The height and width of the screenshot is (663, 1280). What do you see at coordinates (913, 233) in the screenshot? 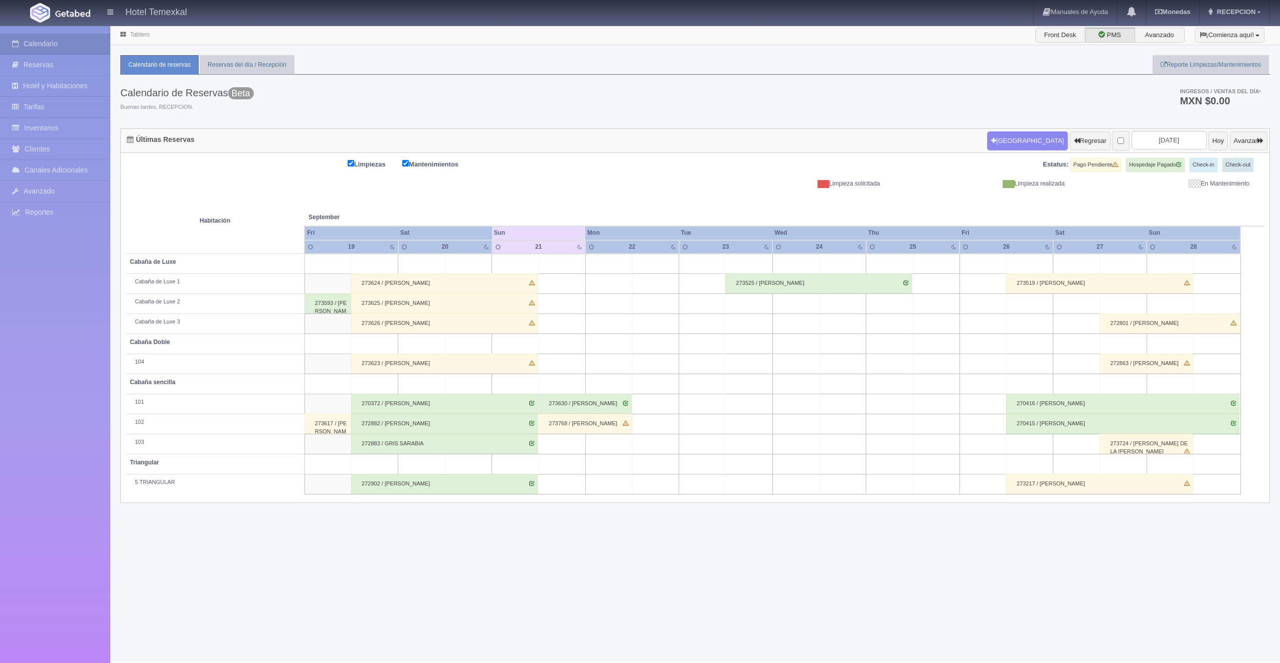
I see `th: Thu` at bounding box center [913, 233].